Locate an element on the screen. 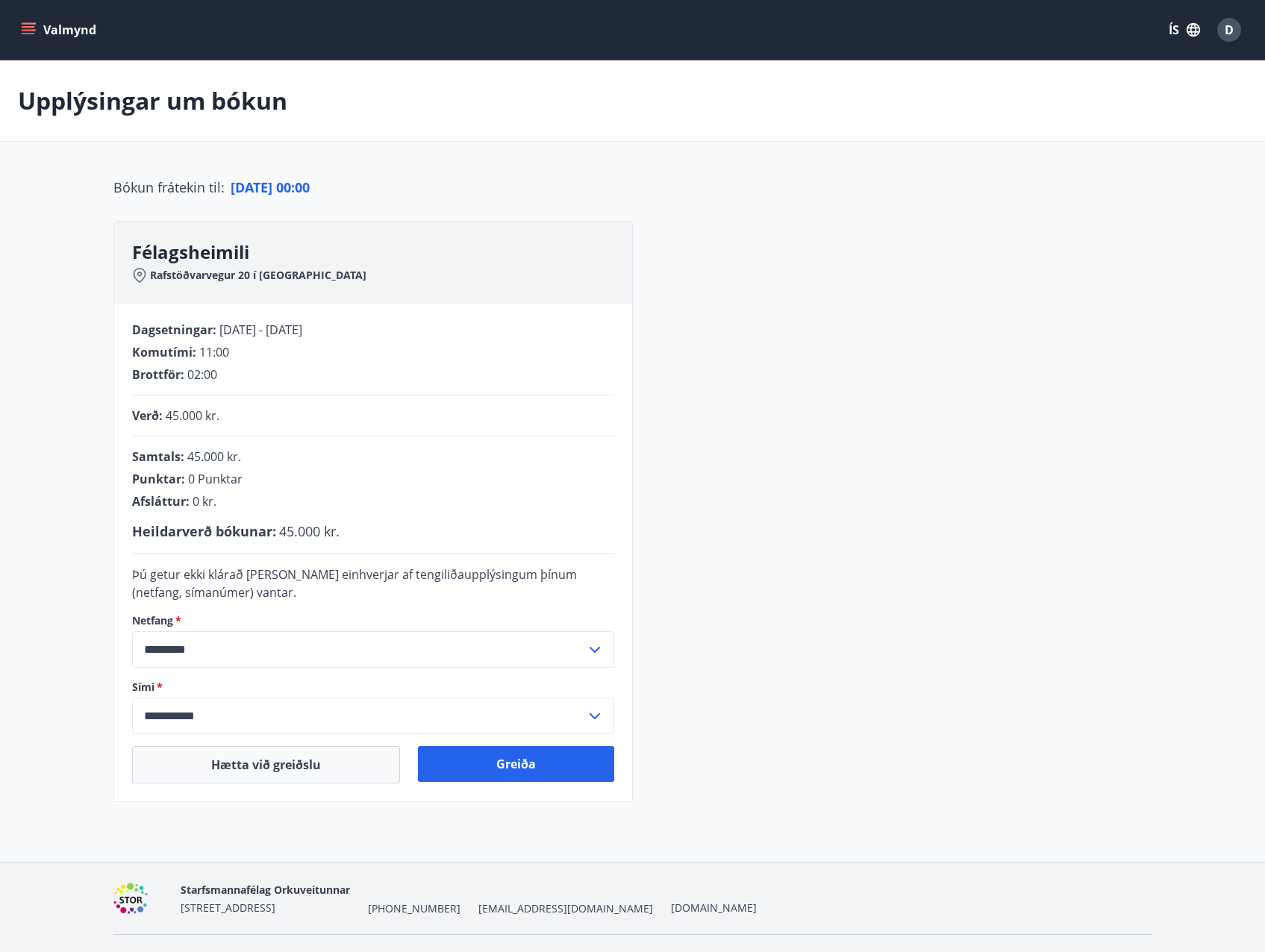 The height and width of the screenshot is (952, 1265). span: Heildarverð bókunar : is located at coordinates (203, 532).